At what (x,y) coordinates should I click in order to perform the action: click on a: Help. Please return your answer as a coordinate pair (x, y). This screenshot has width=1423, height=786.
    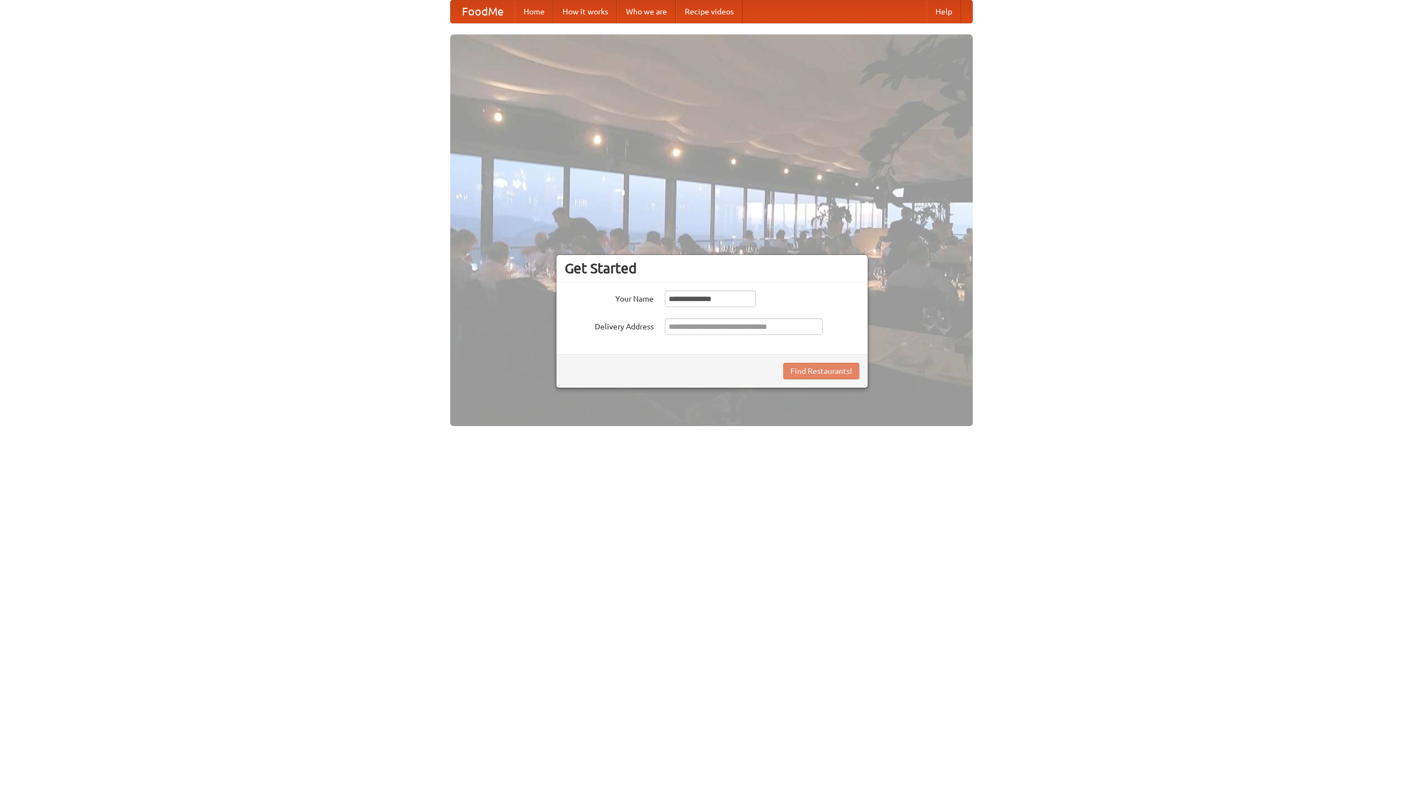
    Looking at the image, I should click on (944, 12).